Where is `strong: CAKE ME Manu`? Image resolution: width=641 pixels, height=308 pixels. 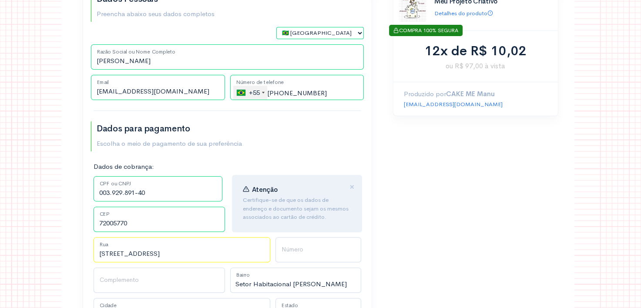
strong: CAKE ME Manu is located at coordinates (470, 94).